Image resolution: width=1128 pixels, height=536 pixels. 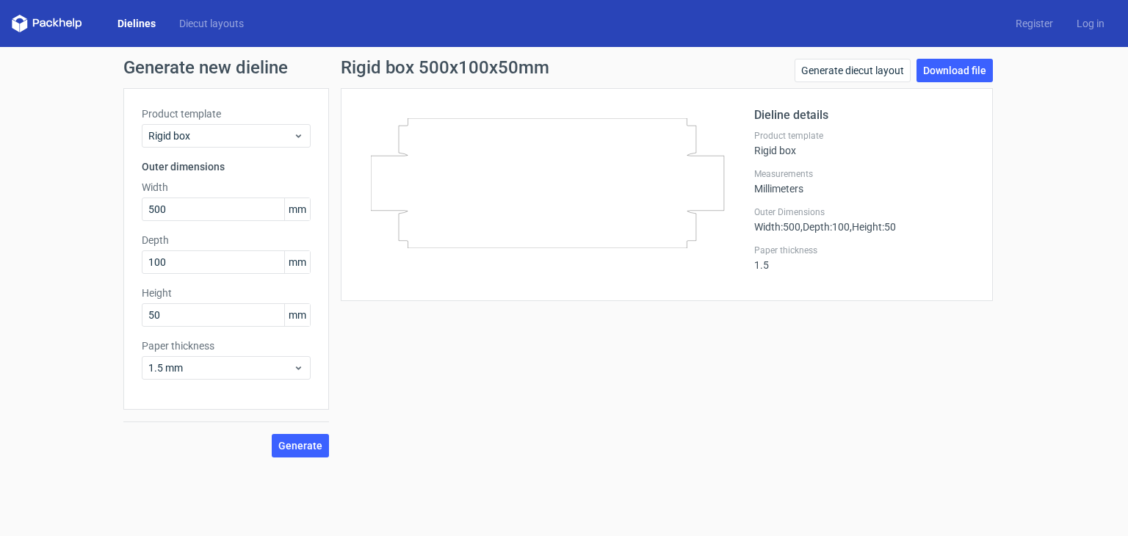 What do you see at coordinates (300, 446) in the screenshot?
I see `span: Generate` at bounding box center [300, 446].